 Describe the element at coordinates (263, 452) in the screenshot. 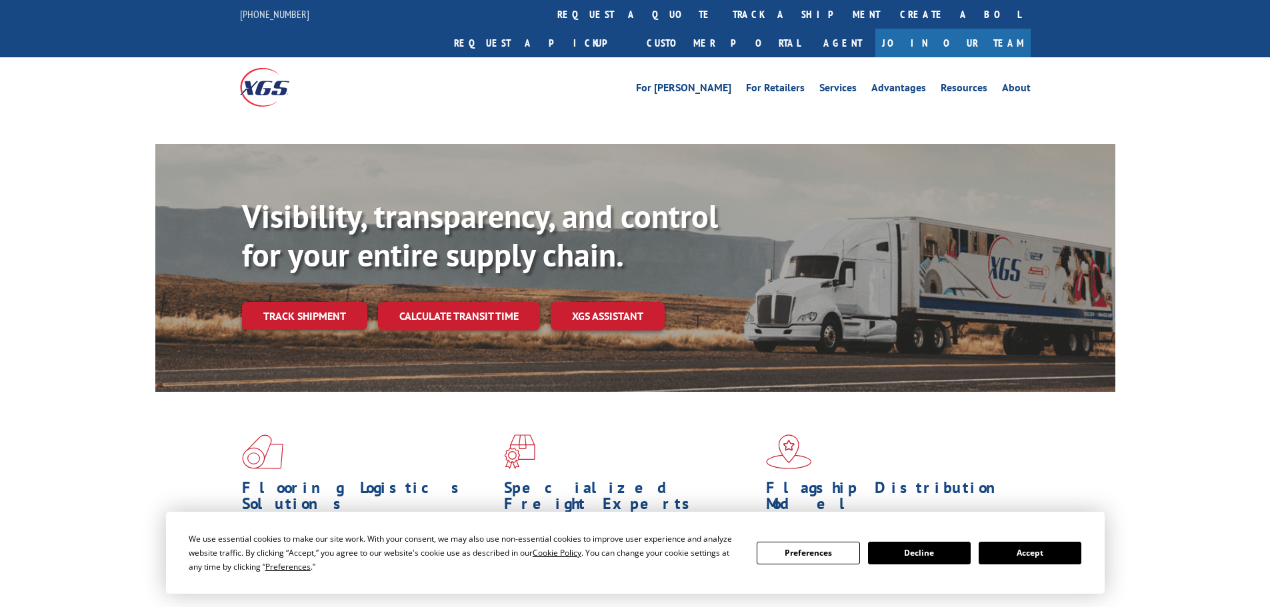

I see `img: xgs-icon-total-supply-chain-intelligence-red` at that location.